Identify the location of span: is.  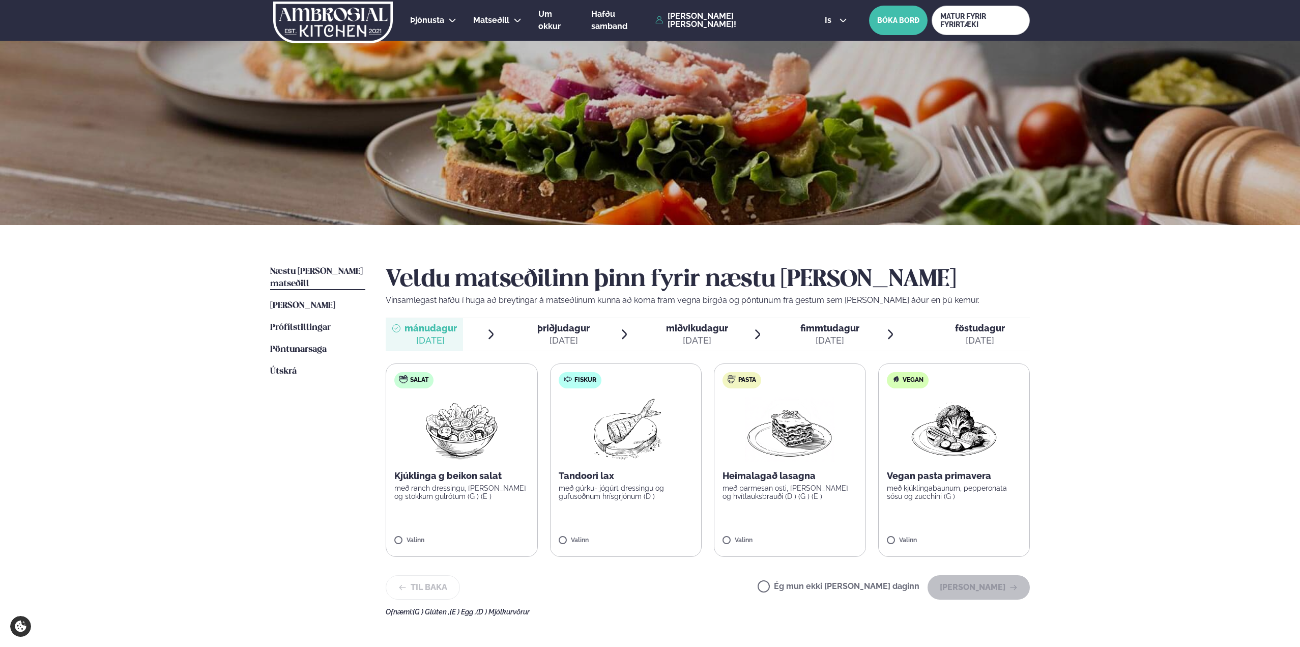
(829, 20).